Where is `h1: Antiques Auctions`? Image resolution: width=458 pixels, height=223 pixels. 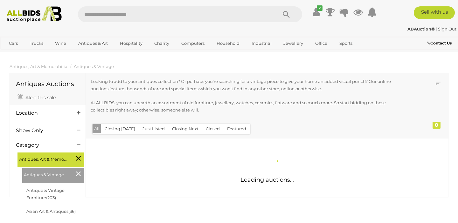 h1: Antiques Auctions is located at coordinates (47, 84).